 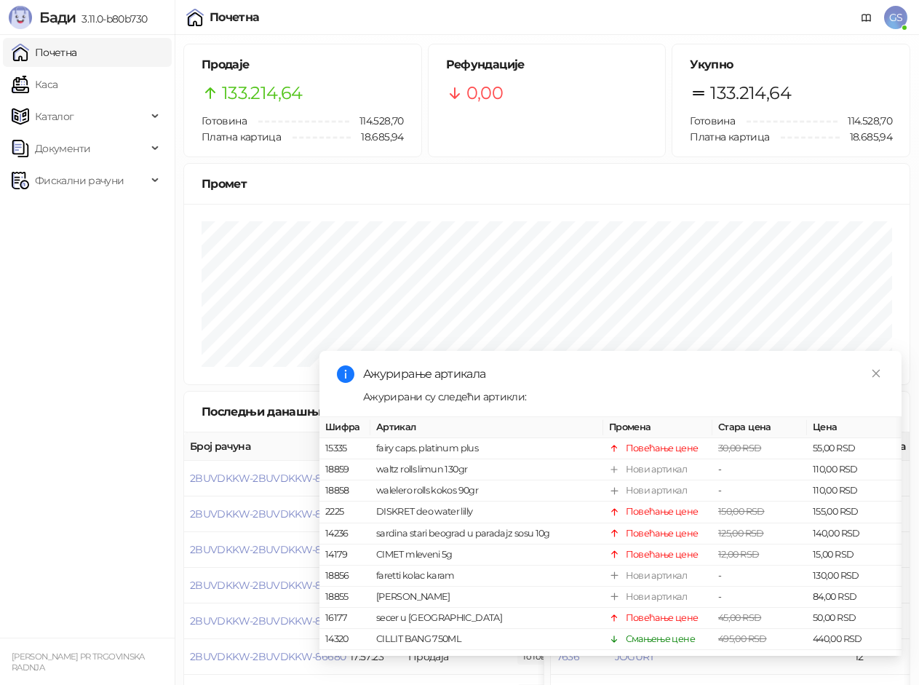 What do you see at coordinates (487, 576) in the screenshot?
I see `td: faretti kolac karam` at bounding box center [487, 576].